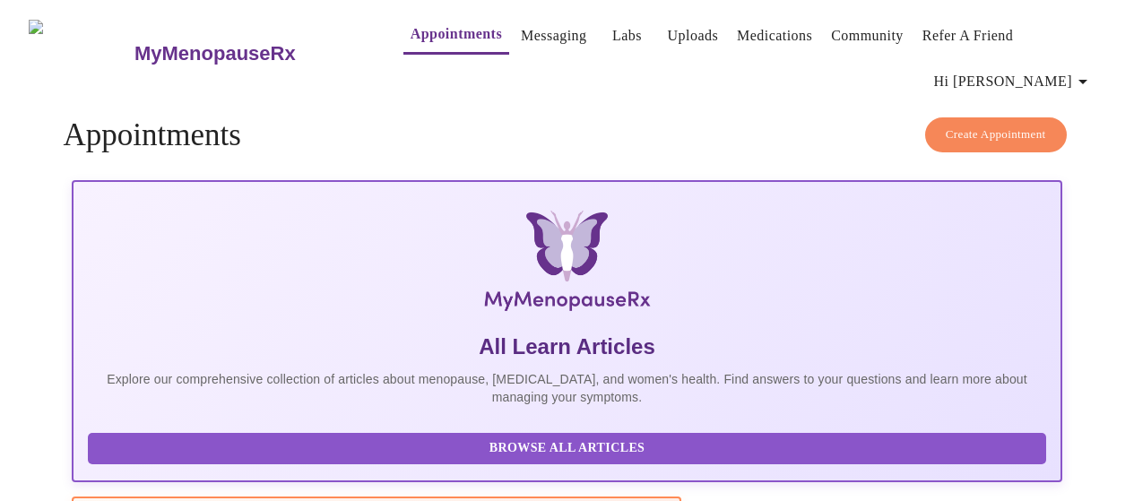 The height and width of the screenshot is (501, 1134). I want to click on a: Uploads, so click(693, 36).